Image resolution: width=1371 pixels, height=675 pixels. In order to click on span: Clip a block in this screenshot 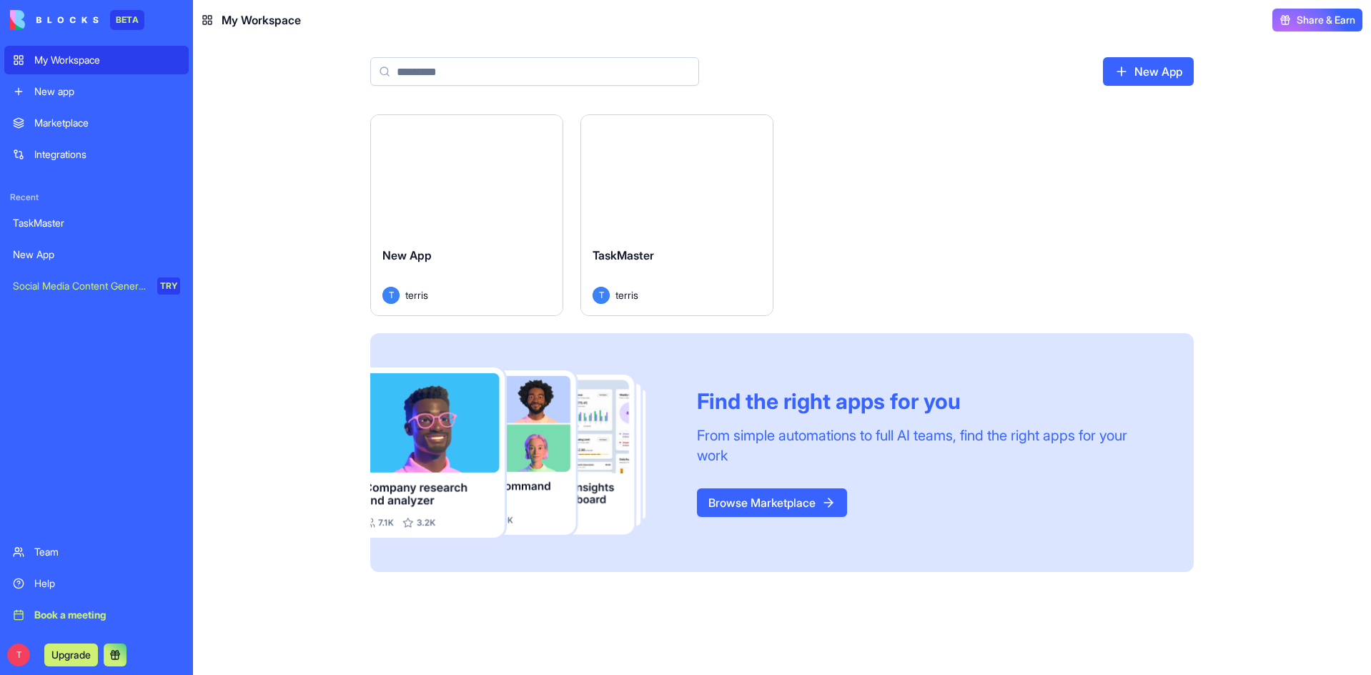, I will do `click(88, 148)`.